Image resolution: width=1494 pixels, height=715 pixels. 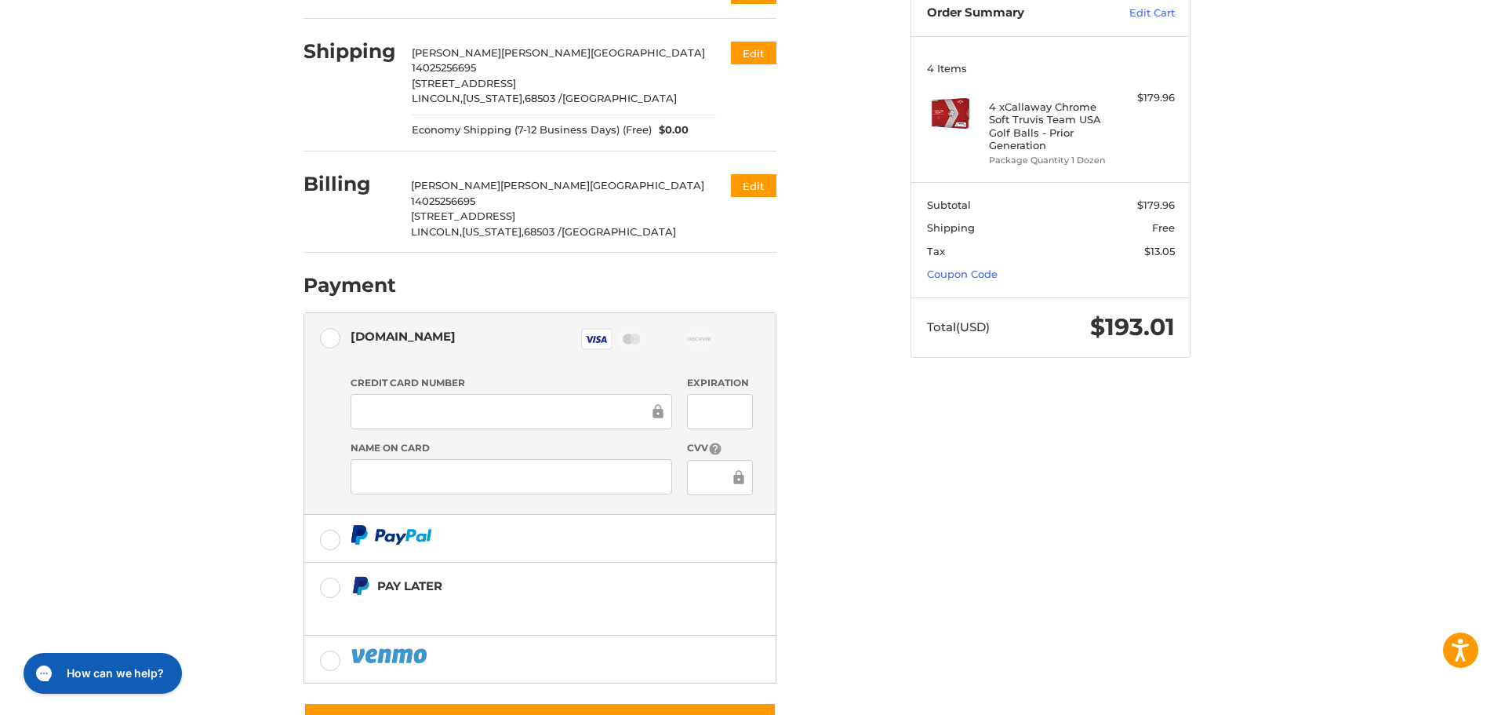 I want to click on span: $179.96, so click(x=1156, y=205).